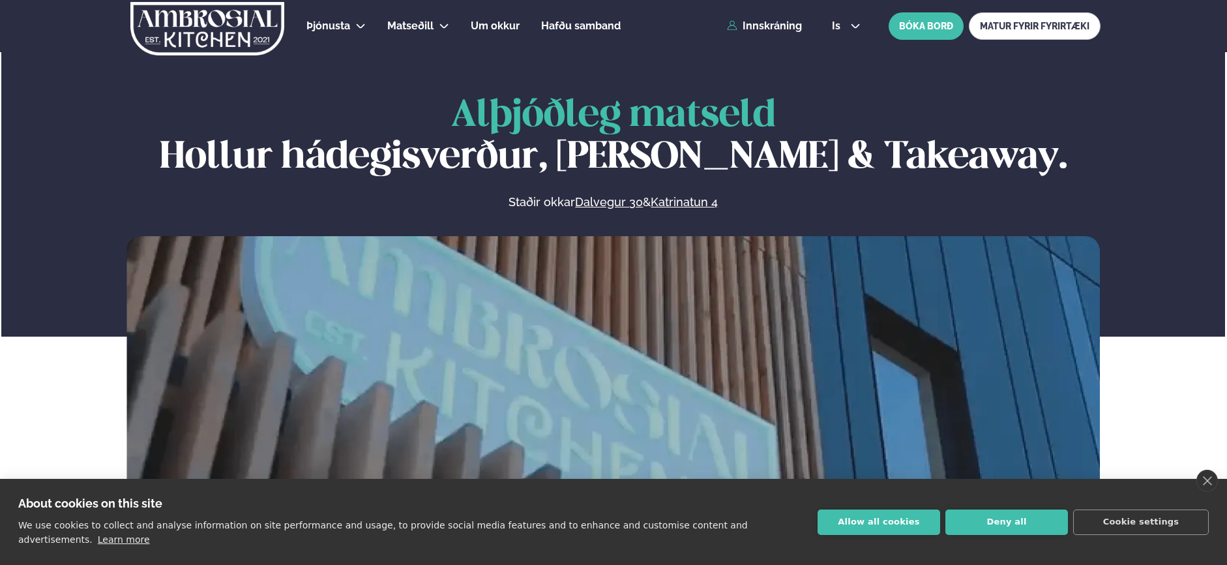  I want to click on button: Cookie settings, so click(1141, 522).